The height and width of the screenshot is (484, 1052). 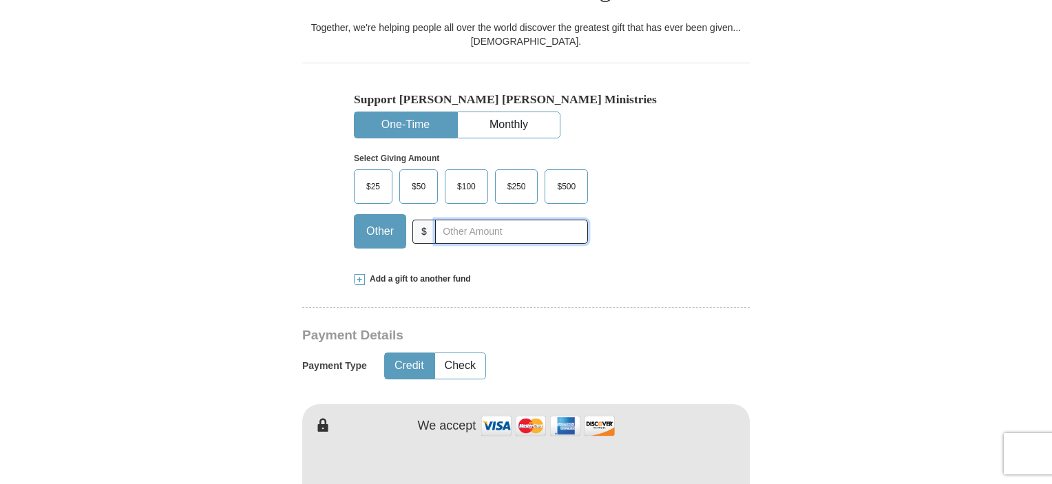 I want to click on span: $25, so click(x=373, y=187).